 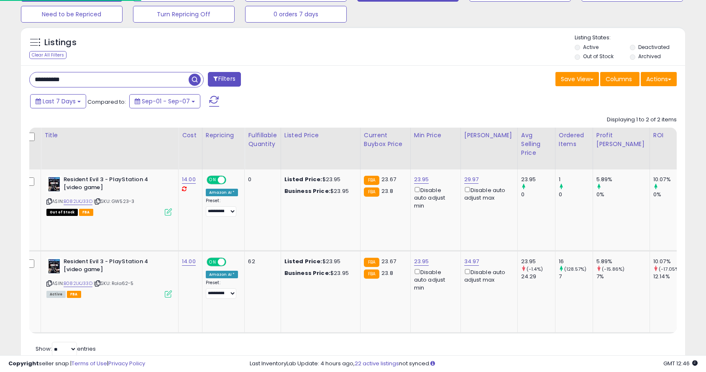 I want to click on div: Last InventoryLab Update: 4 hours ago, not synced., so click(x=473, y=363).